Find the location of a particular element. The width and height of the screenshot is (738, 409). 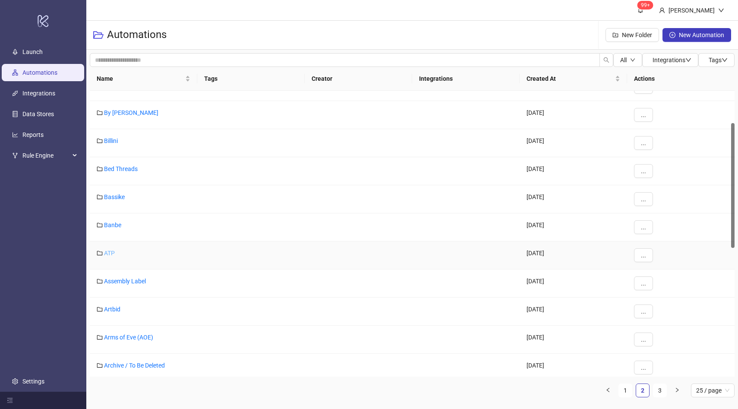

button: New Folder is located at coordinates (633, 35).